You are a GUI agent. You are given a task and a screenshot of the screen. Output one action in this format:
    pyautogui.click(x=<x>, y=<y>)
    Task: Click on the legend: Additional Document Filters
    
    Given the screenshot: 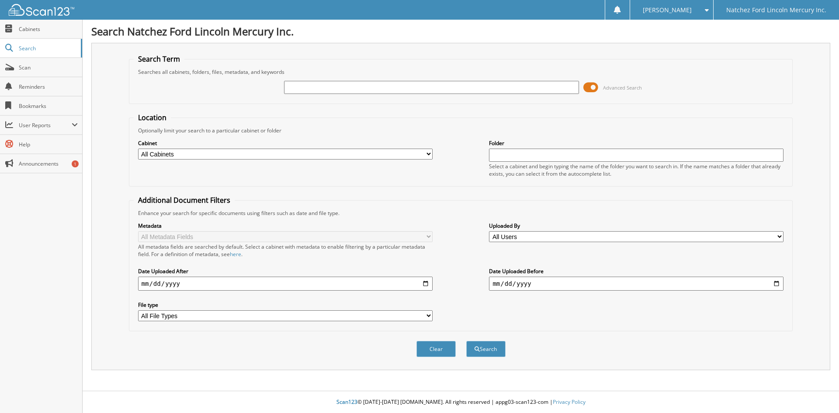 What is the action you would take?
    pyautogui.click(x=184, y=200)
    